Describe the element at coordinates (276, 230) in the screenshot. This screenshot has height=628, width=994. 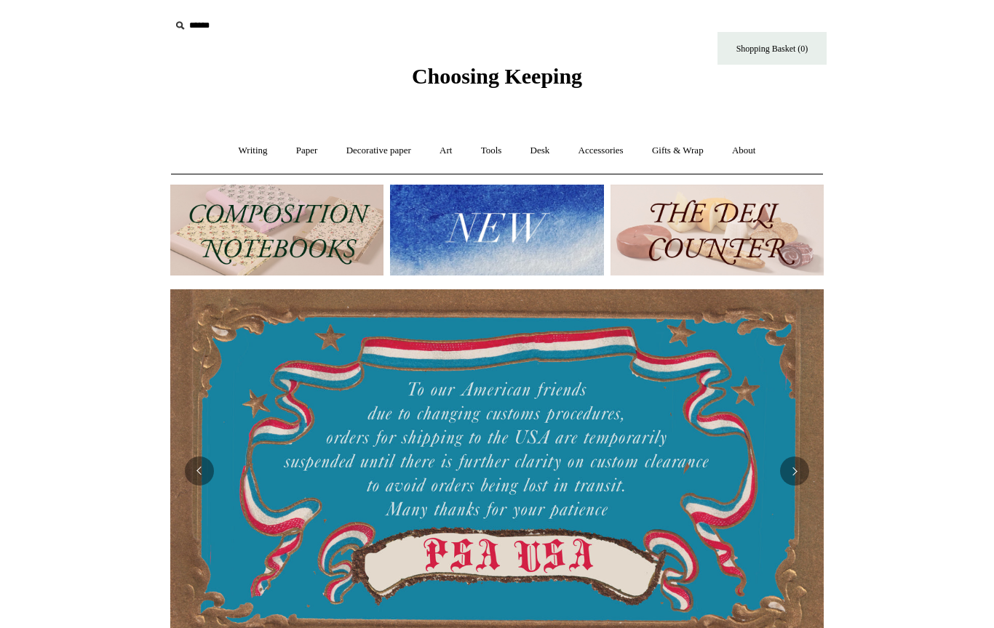
I see `img: 202302 Composition ledgers.jpg__PID:69722ee6-fa44-49dd-a067-31375e5d54ec` at that location.